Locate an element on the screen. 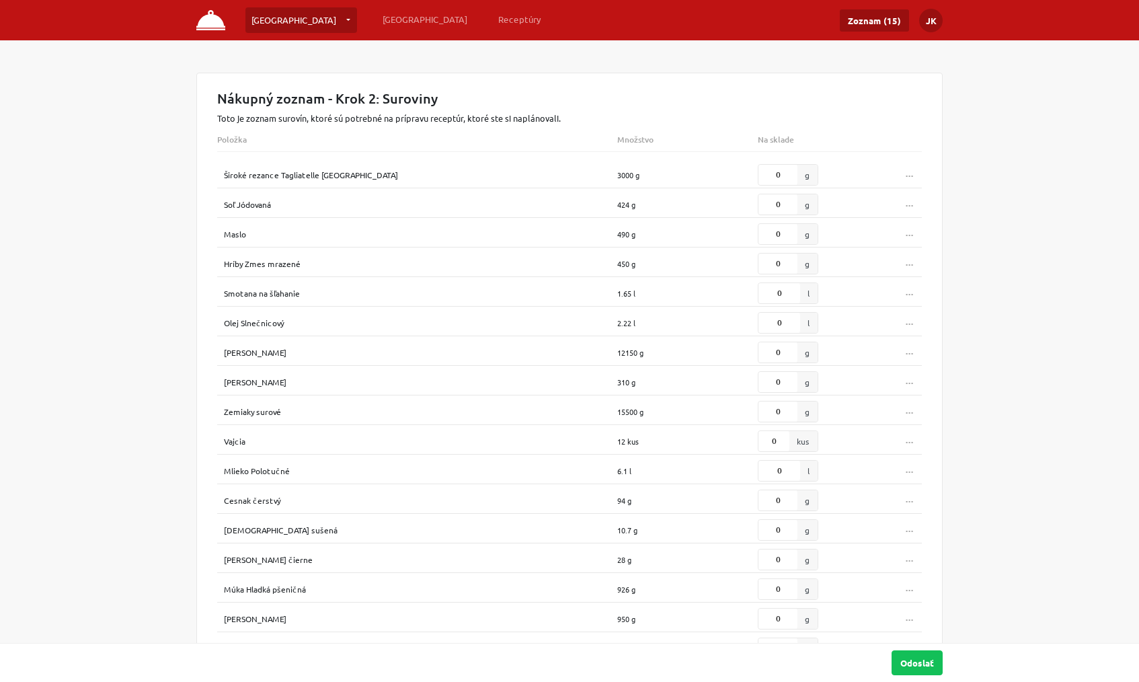 The width and height of the screenshot is (1139, 682). div: Množstvo is located at coordinates (688, 140).